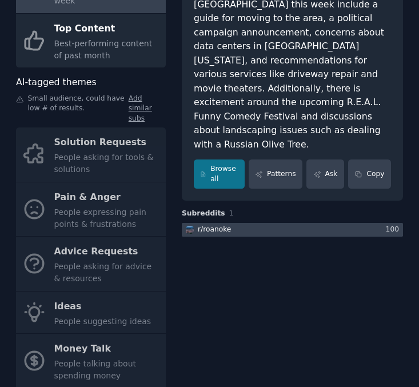  I want to click on img: roanoke, so click(190, 230).